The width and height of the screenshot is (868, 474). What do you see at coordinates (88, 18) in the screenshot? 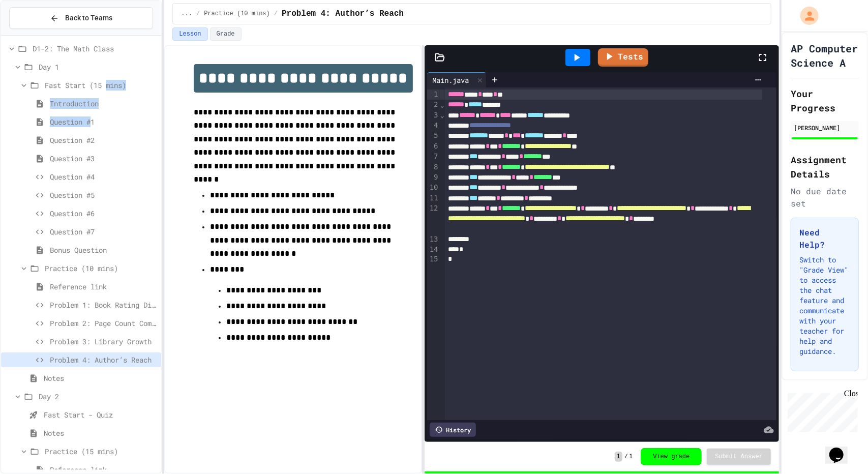
I see `span: Back to Teams` at bounding box center [88, 18].